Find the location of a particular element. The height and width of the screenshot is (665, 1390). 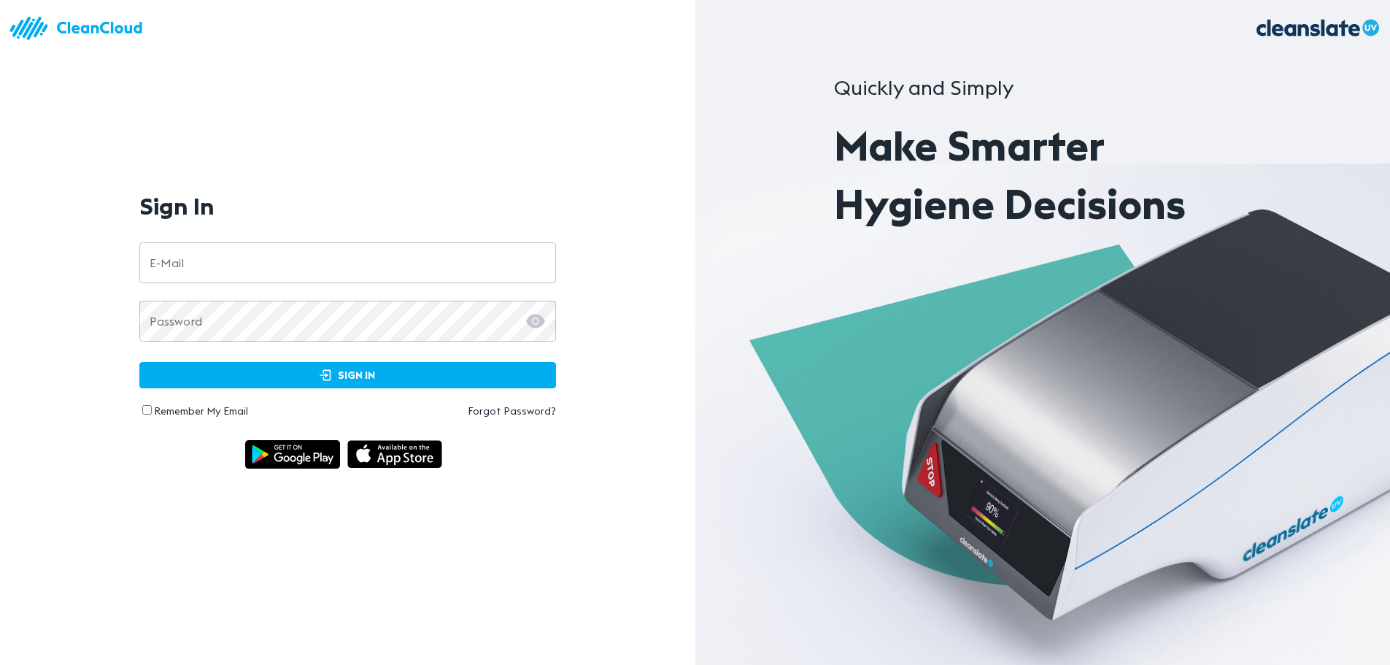

img: logo_.070fea6c.svg is located at coordinates (1317, 28).